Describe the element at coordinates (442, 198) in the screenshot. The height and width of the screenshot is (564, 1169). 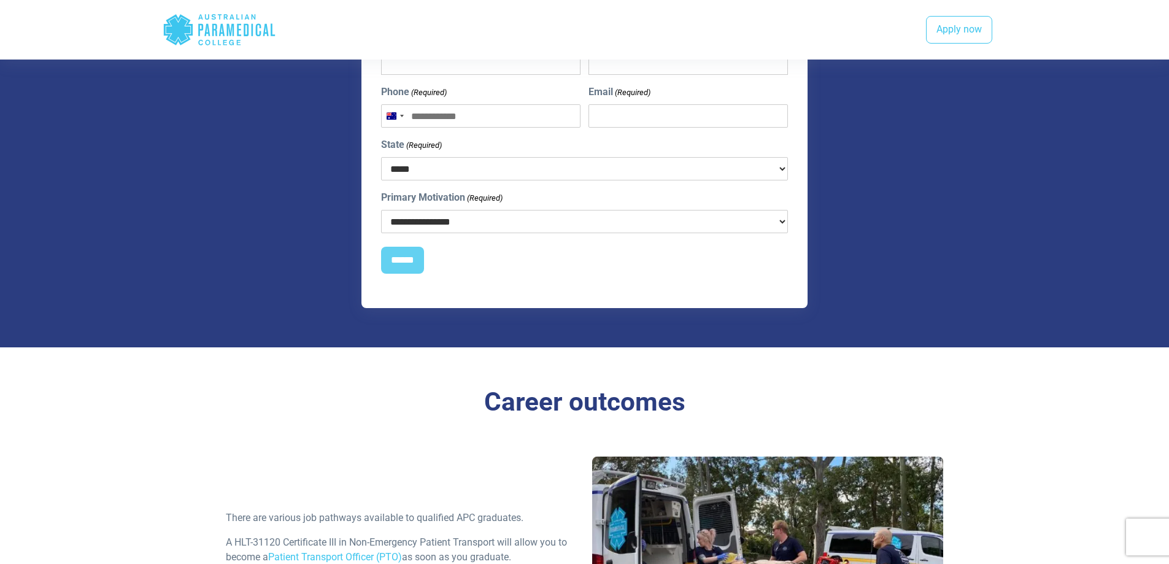
I see `label: Primary Motivation` at that location.